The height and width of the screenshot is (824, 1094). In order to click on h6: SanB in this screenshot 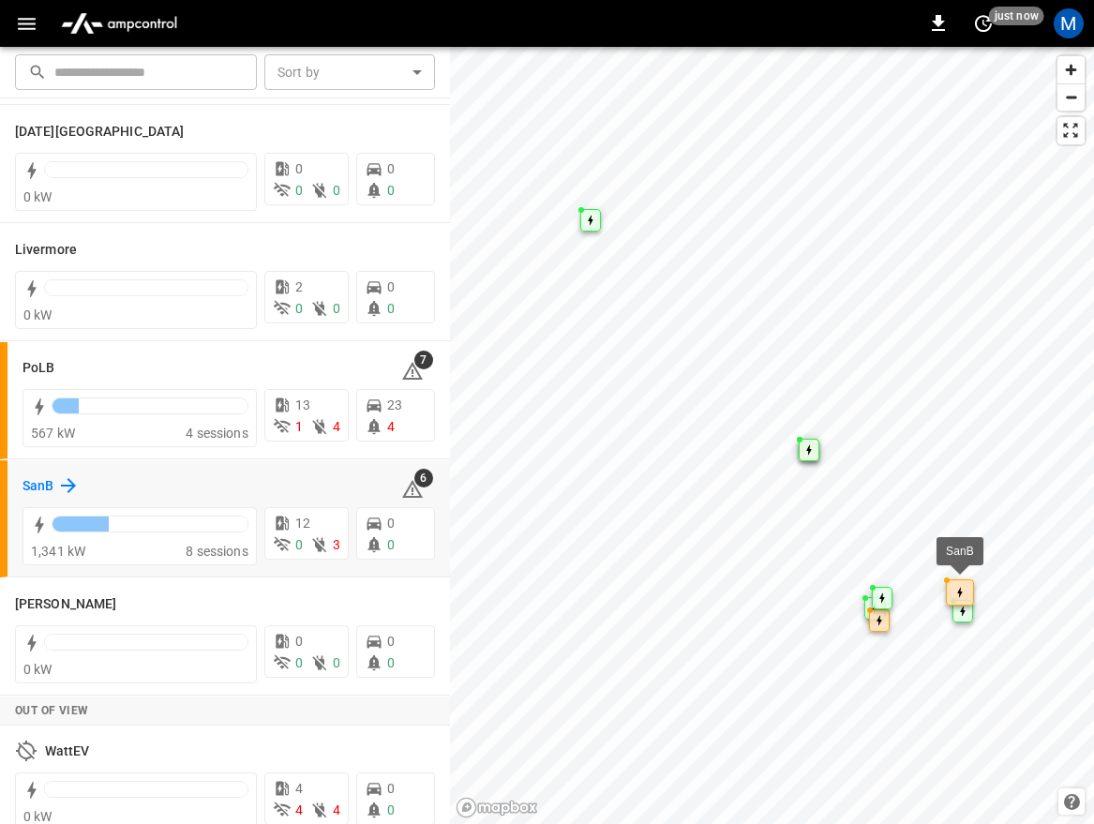, I will do `click(37, 486)`.